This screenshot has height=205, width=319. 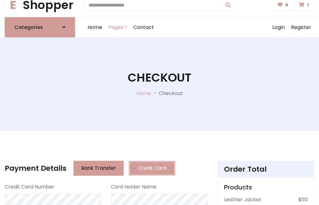 What do you see at coordinates (308, 5) in the screenshot?
I see `span: 1` at bounding box center [308, 5].